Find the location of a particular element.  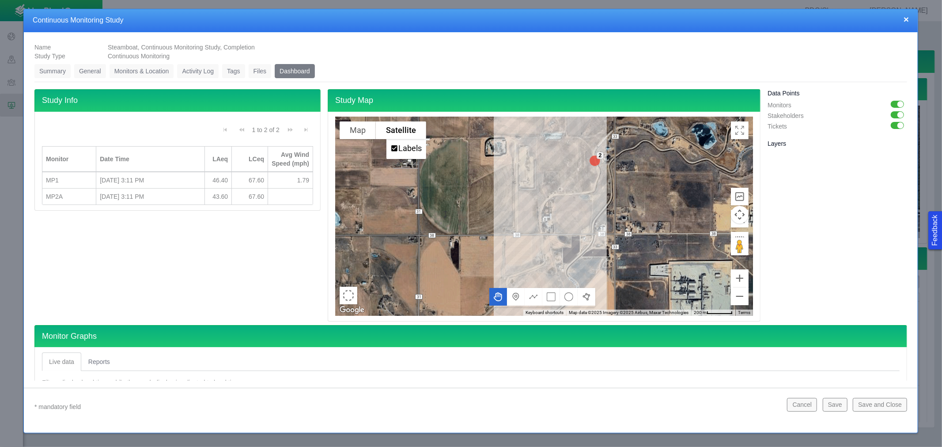

h5: Data Points is located at coordinates (837, 93).